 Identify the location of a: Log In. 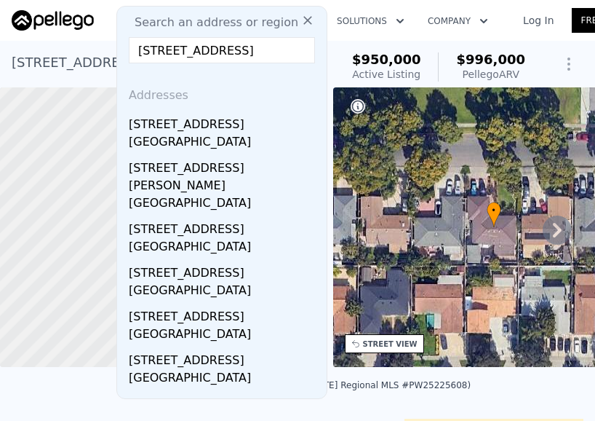
(539, 20).